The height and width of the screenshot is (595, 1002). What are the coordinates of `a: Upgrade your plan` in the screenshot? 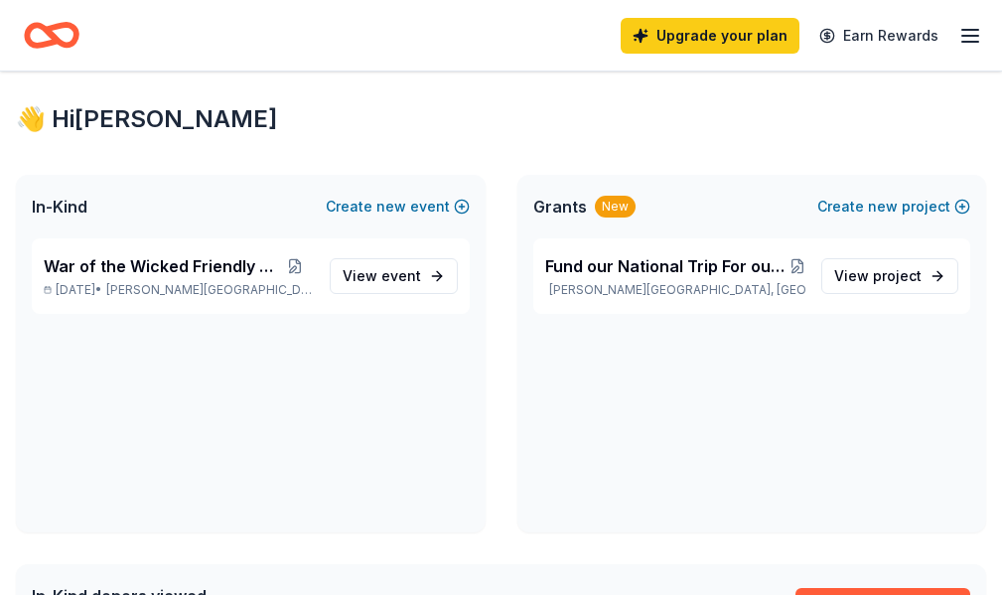 It's located at (710, 36).